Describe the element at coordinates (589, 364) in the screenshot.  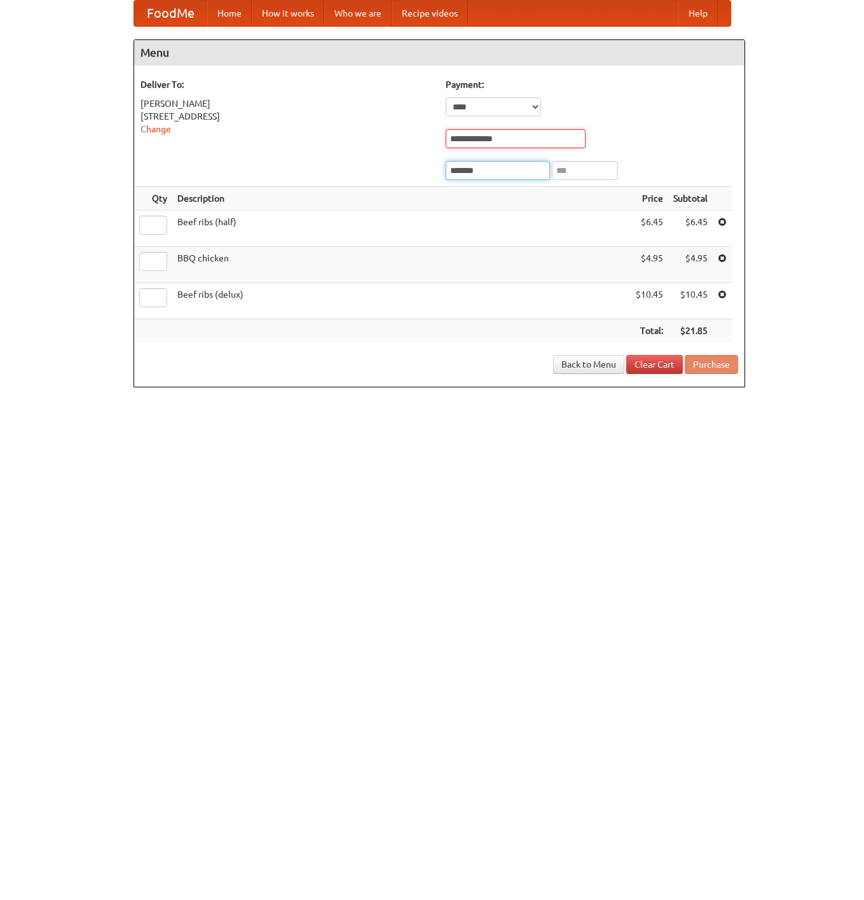
I see `a: Back to Menu` at that location.